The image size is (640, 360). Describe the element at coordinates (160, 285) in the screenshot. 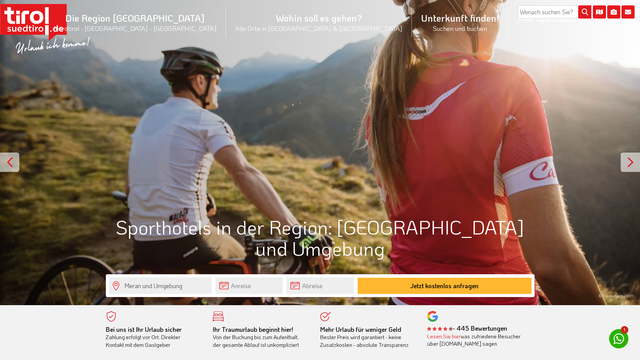

I see `input: Wo soll's hingehen?` at that location.